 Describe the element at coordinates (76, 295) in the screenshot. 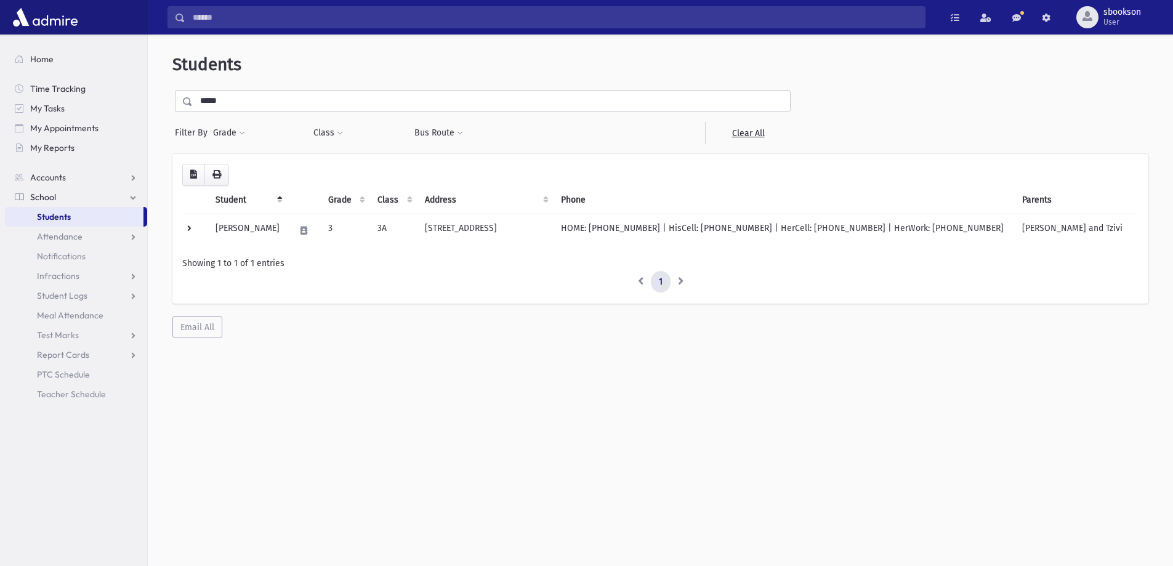

I see `a: Student Logs` at that location.